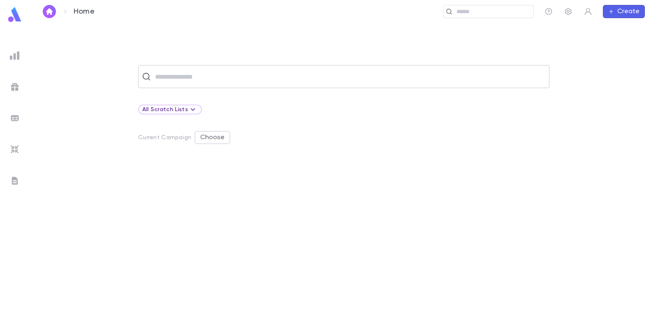  What do you see at coordinates (164, 137) in the screenshot?
I see `p: Current Campaign` at bounding box center [164, 137].